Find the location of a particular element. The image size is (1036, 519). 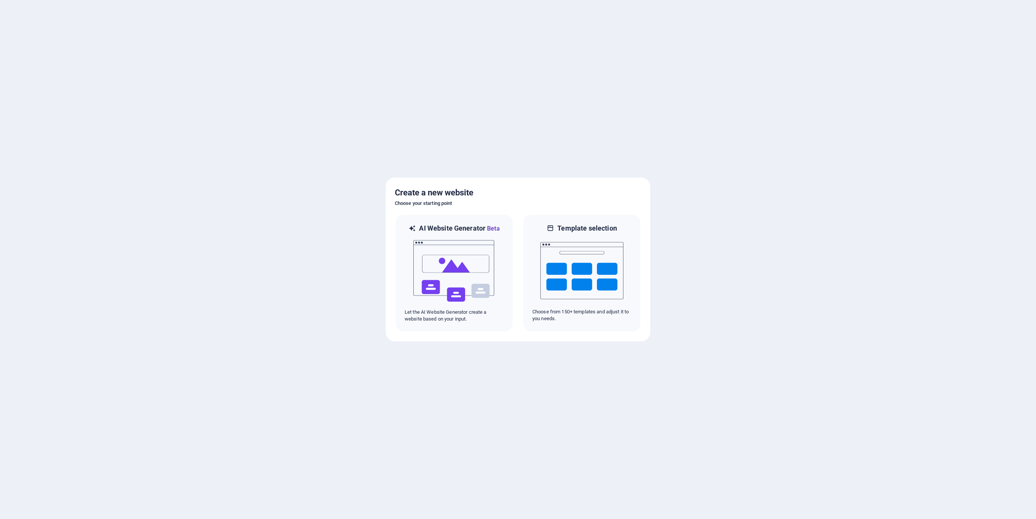

p: Let the AI Website Generator create a website based on your input. is located at coordinates (454, 316).